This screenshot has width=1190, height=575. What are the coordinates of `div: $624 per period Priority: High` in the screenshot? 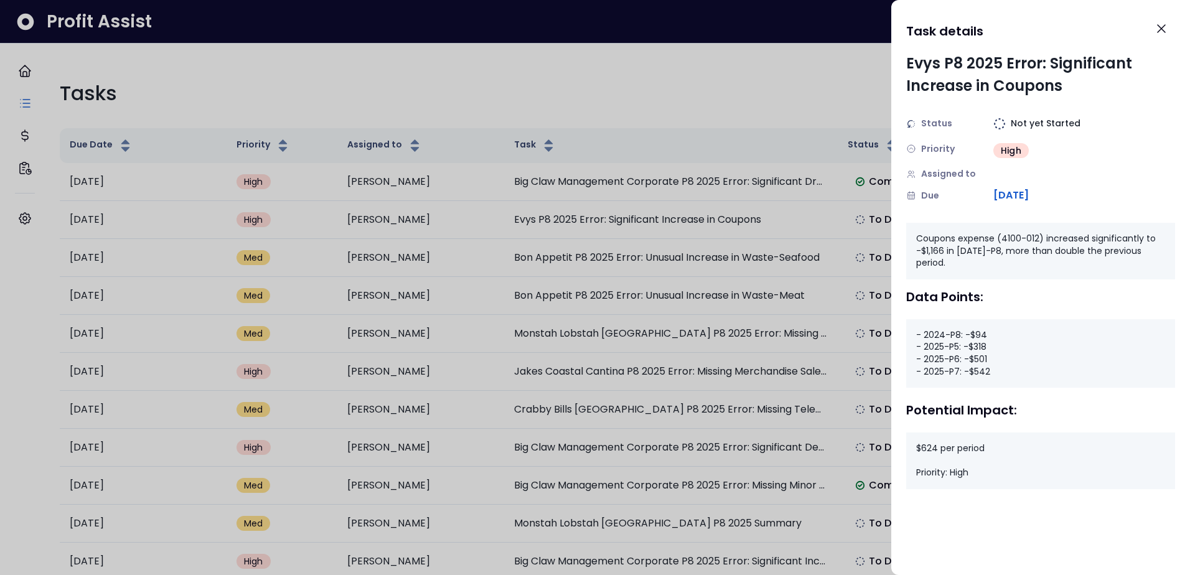 It's located at (1041, 461).